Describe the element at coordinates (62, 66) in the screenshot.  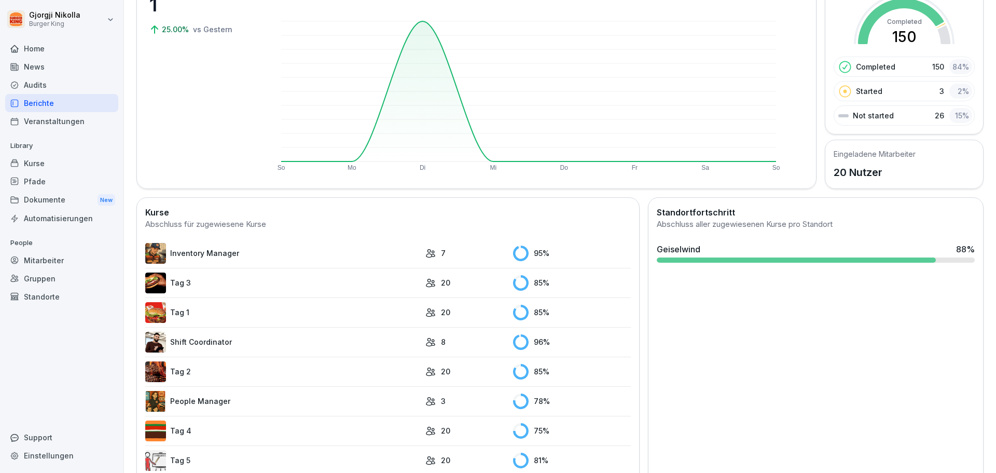
I see `a: News` at that location.